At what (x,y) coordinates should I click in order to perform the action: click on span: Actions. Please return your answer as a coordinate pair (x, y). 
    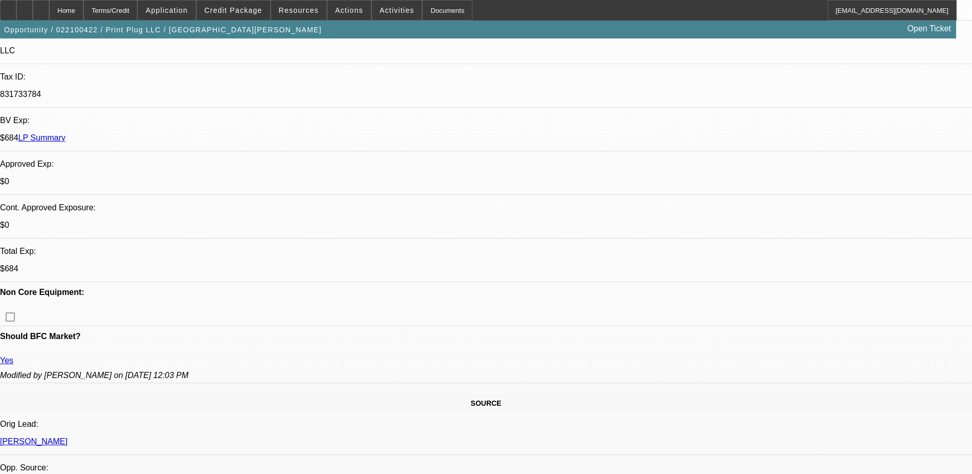
    Looking at the image, I should click on (349, 10).